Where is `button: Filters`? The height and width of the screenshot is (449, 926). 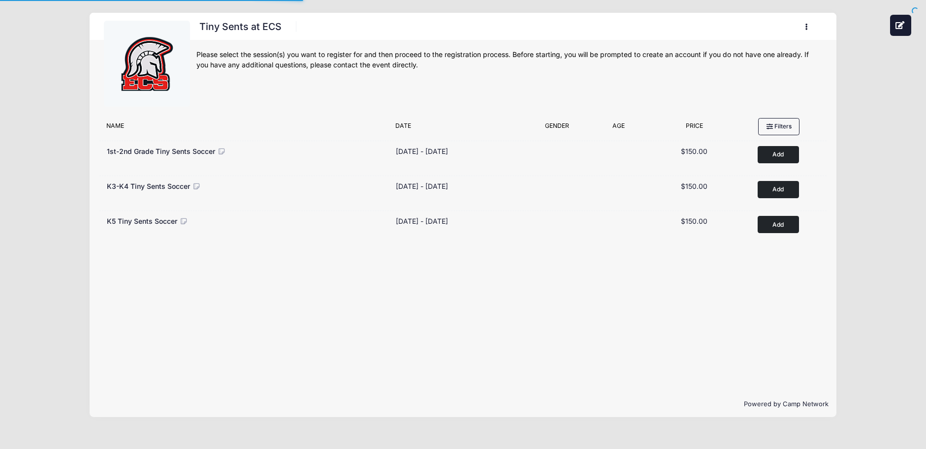 button: Filters is located at coordinates (779, 126).